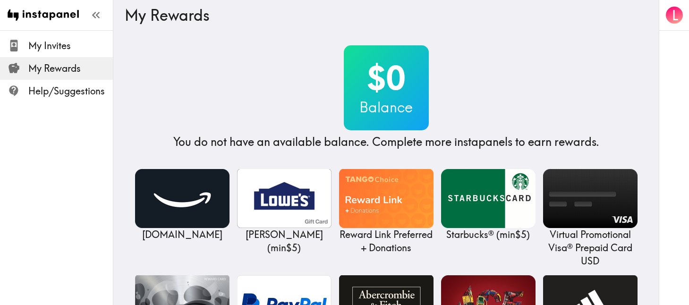 Image resolution: width=689 pixels, height=305 pixels. Describe the element at coordinates (386, 107) in the screenshot. I see `h3: Balance` at that location.